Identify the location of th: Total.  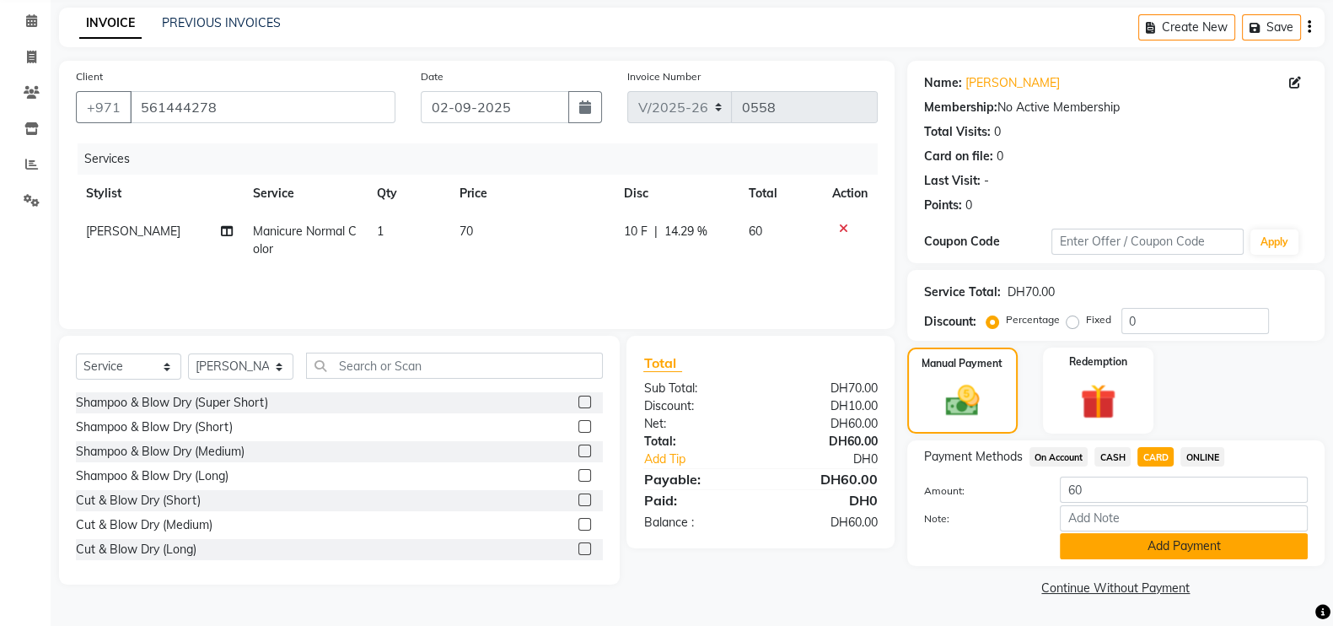
(780, 193).